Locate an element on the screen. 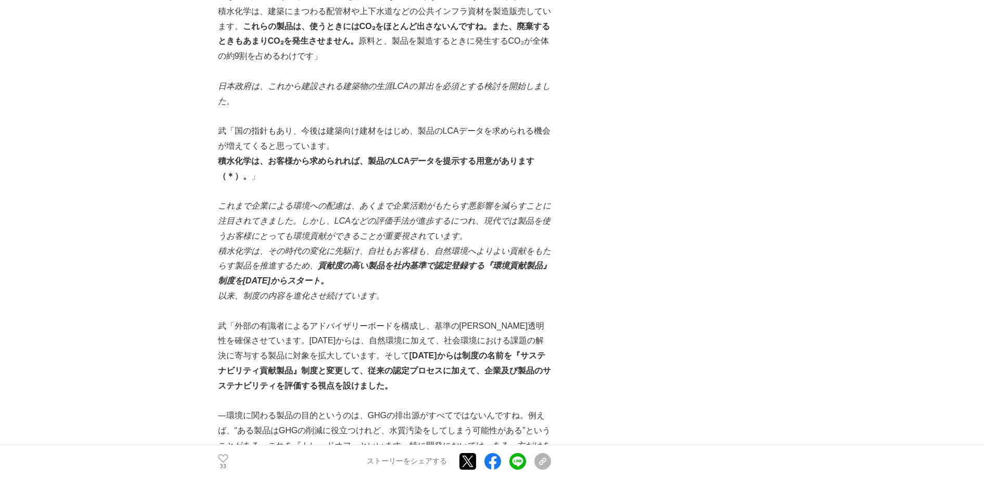 The width and height of the screenshot is (987, 478). p: ストーリーをシェアする is located at coordinates (407, 462).